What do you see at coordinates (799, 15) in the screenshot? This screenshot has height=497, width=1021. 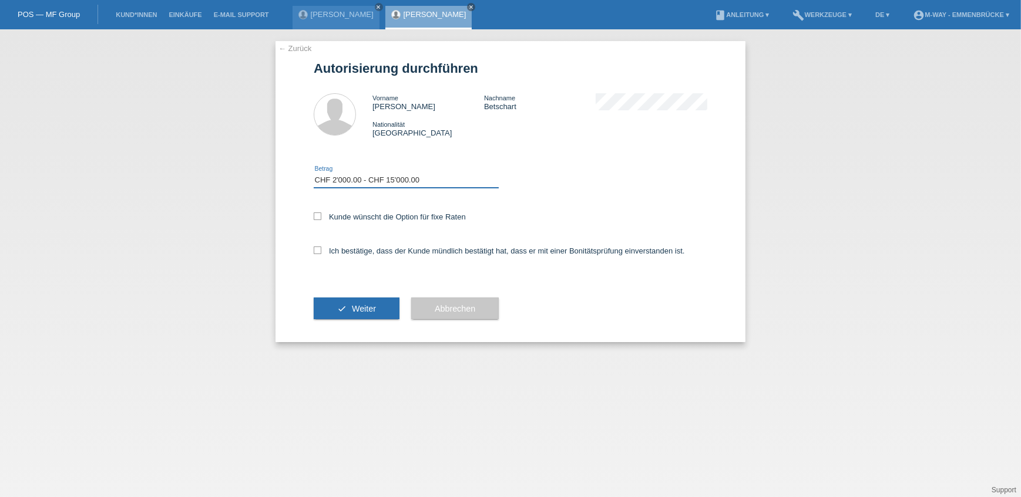 I see `i: build` at bounding box center [799, 15].